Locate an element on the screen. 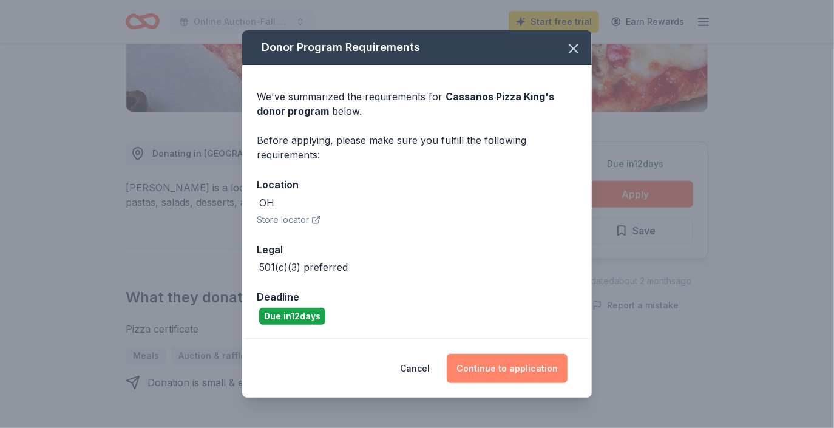 The image size is (834, 428). div: 501(c)(3) preferred is located at coordinates (303, 267).